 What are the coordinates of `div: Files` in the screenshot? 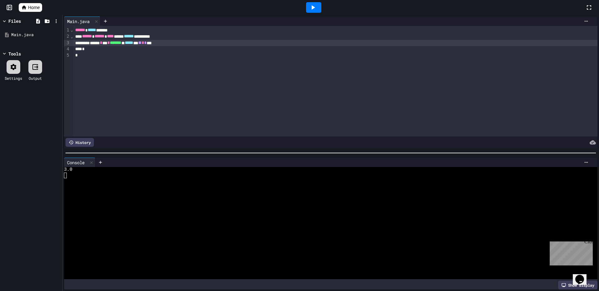 It's located at (15, 21).